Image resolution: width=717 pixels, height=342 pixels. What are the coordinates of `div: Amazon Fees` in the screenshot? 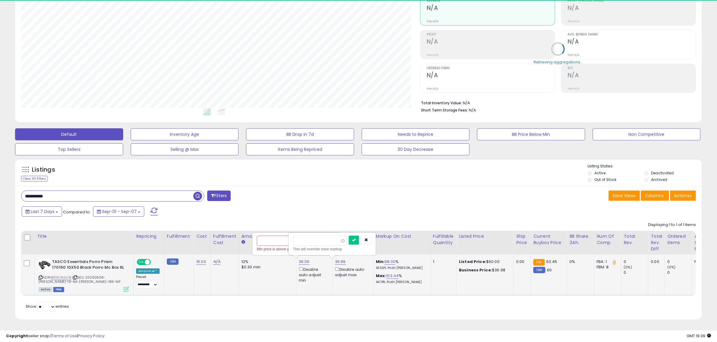 It's located at (267, 237).